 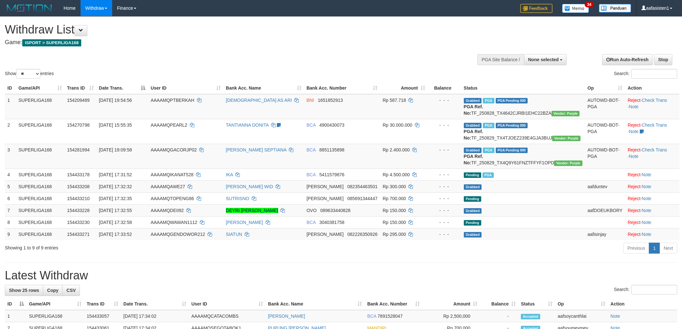 What do you see at coordinates (663, 60) in the screenshot?
I see `a: Stop` at bounding box center [663, 60].